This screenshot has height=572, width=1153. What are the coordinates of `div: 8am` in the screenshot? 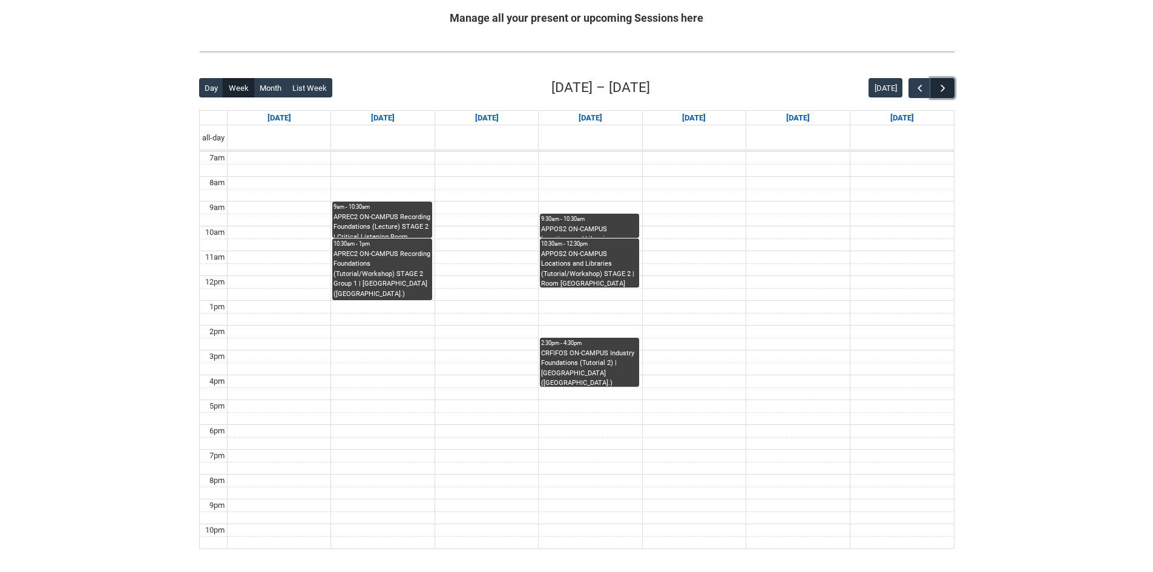 It's located at (217, 183).